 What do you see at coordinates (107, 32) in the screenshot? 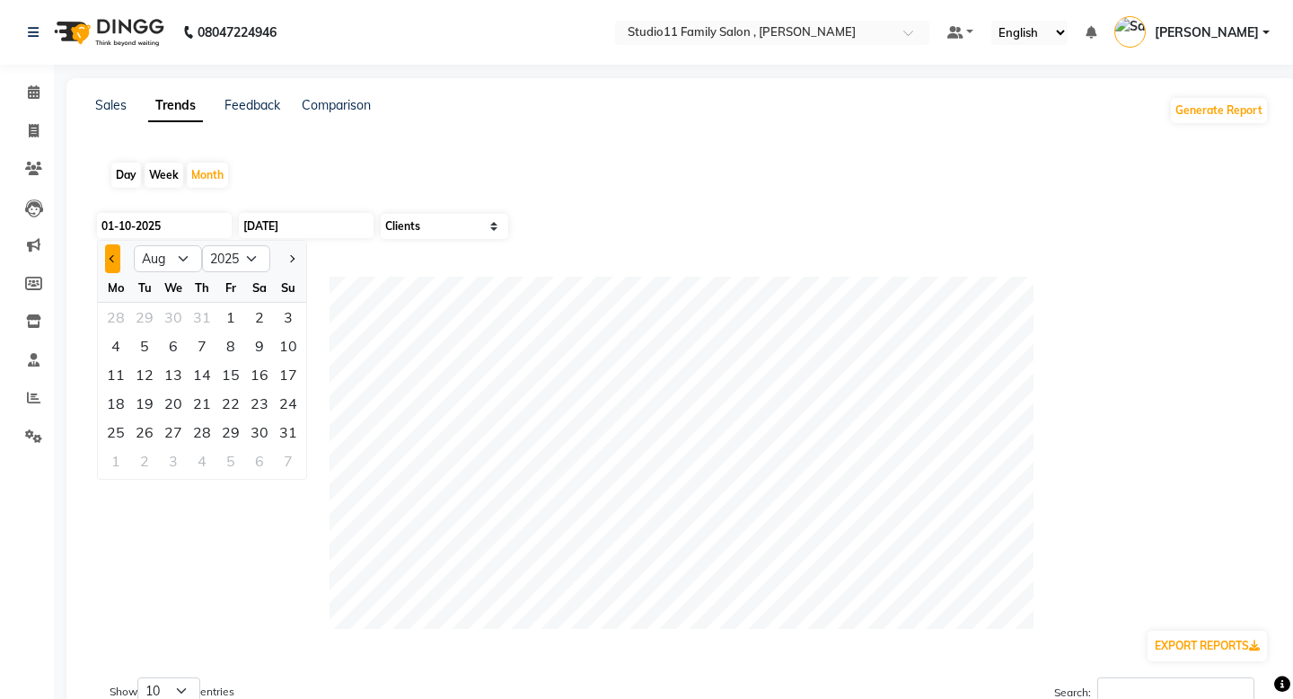
I see `img: logo` at bounding box center [107, 32].